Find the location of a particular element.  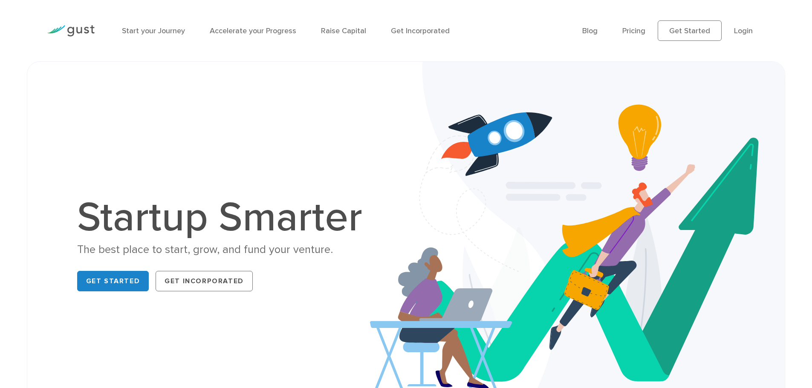

img: Gust Logo is located at coordinates (71, 31).